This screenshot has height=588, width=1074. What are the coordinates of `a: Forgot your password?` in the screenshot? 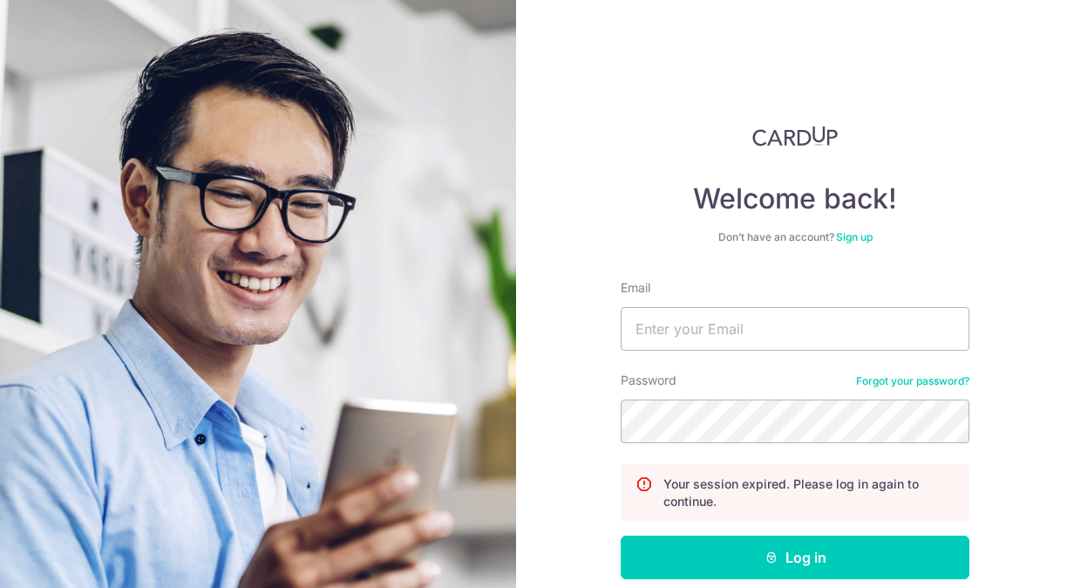 It's located at (913, 381).